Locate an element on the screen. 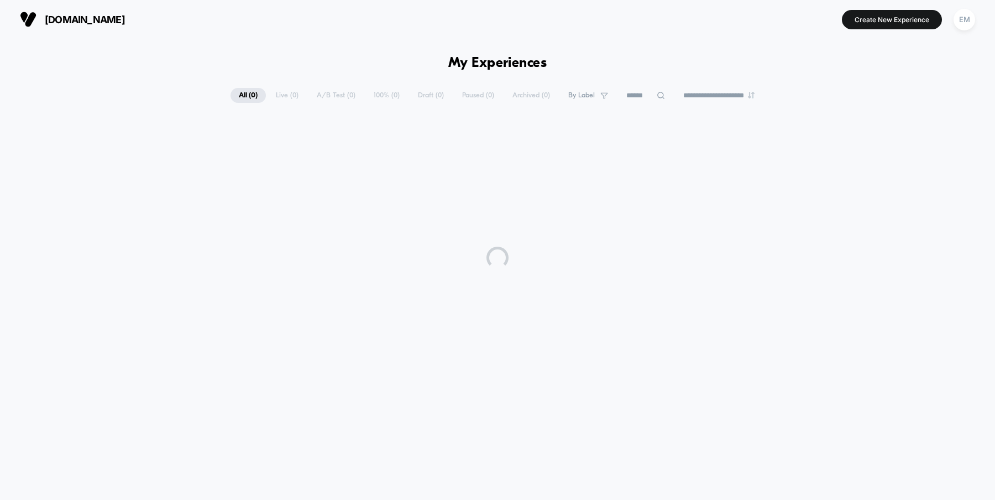 This screenshot has height=500, width=995. img: end is located at coordinates (752, 95).